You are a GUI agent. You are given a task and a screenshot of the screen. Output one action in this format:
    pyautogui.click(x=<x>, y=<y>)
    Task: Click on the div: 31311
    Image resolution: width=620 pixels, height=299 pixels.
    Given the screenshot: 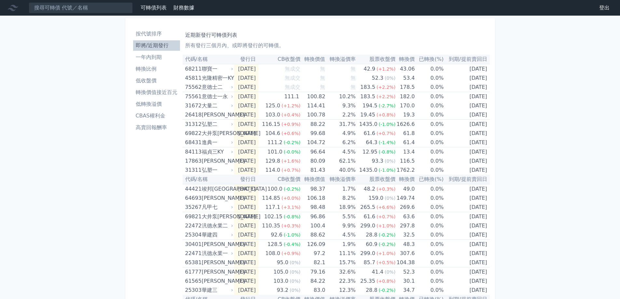 What is the action you would take?
    pyautogui.click(x=193, y=170)
    